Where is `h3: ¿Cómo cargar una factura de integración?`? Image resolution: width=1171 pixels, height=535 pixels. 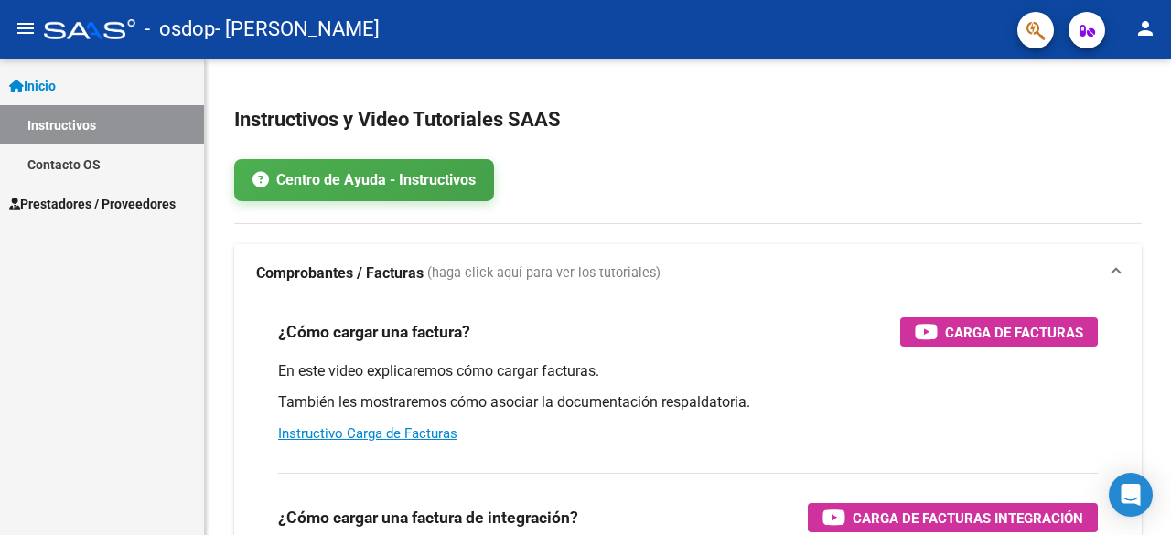 h3: ¿Cómo cargar una factura de integración? is located at coordinates (428, 518).